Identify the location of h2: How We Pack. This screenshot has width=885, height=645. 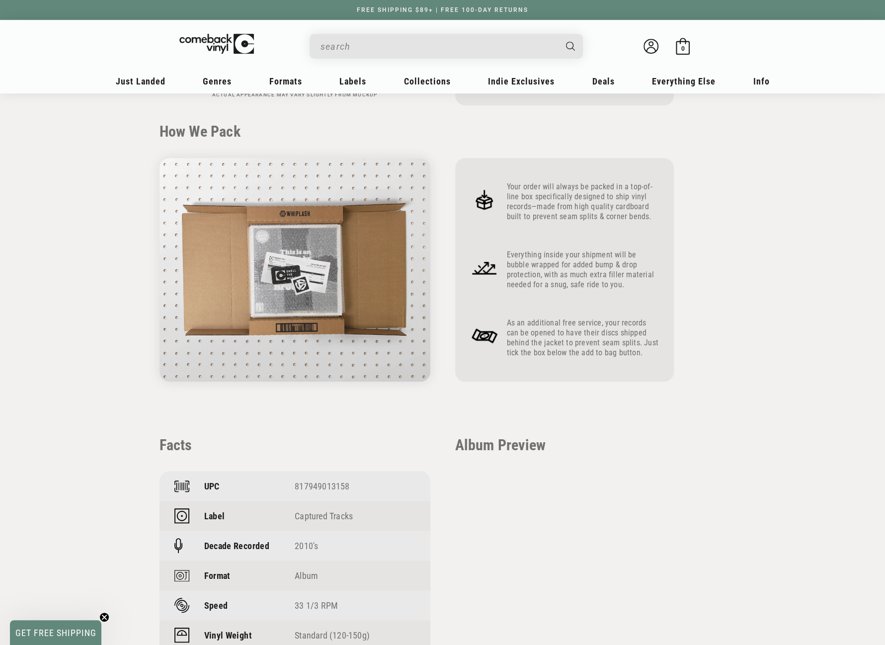
(443, 132).